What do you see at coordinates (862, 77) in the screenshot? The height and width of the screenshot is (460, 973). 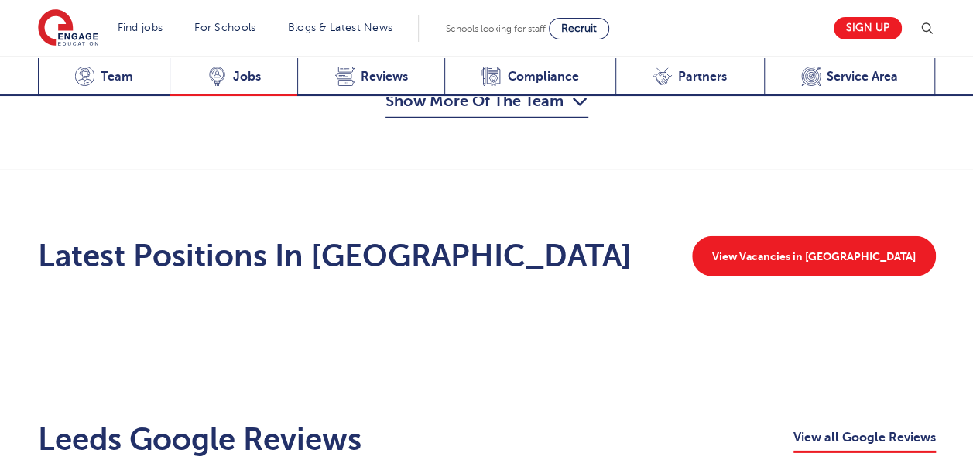 I see `span: Service Area` at bounding box center [862, 77].